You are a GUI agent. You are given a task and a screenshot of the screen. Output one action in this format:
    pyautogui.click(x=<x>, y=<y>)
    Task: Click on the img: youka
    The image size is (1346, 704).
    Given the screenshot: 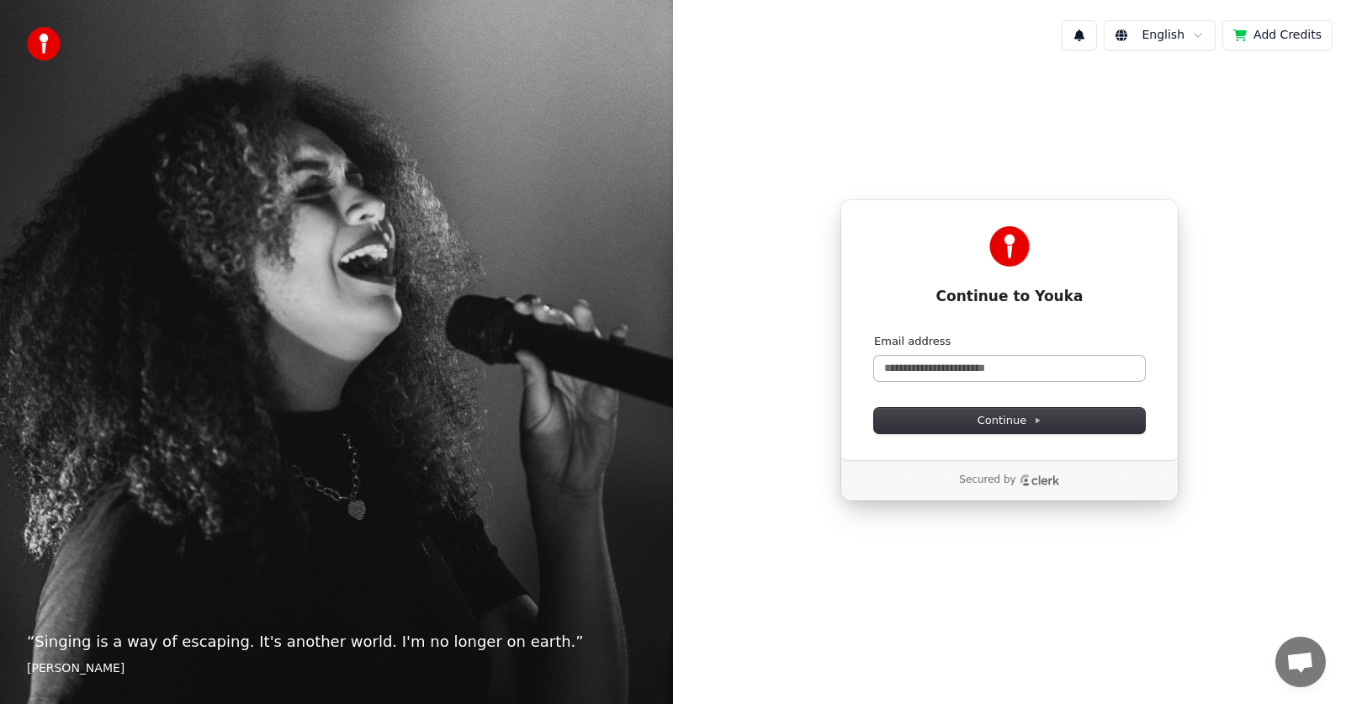 What is the action you would take?
    pyautogui.click(x=44, y=44)
    